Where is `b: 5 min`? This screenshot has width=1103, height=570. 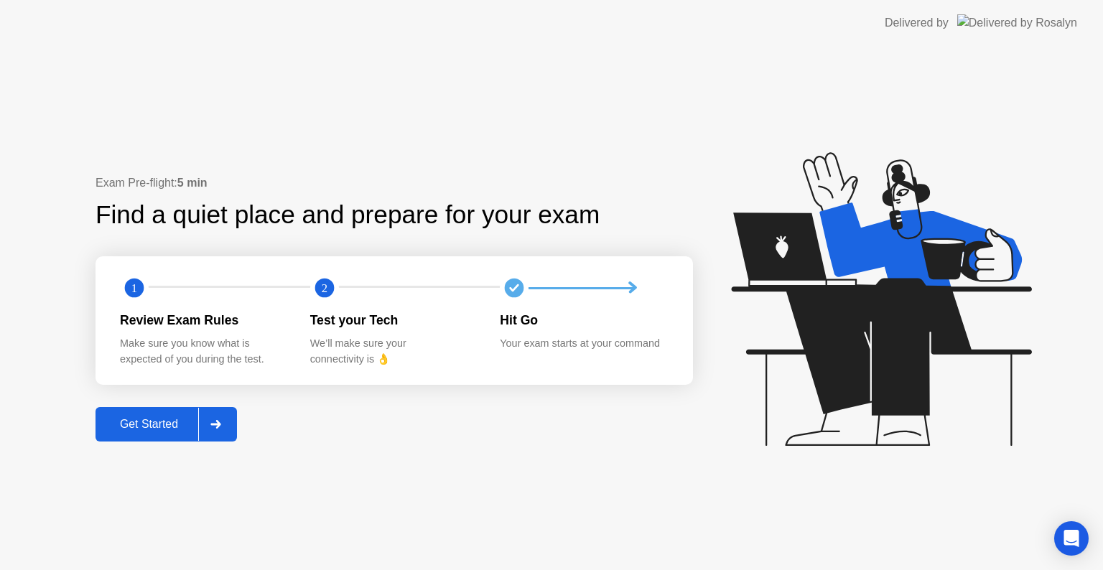 b: 5 min is located at coordinates (192, 182).